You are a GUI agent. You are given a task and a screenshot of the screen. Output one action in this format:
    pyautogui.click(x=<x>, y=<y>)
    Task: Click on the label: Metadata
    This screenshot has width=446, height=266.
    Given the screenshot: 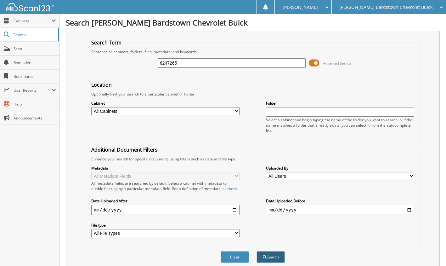 What is the action you would take?
    pyautogui.click(x=165, y=168)
    